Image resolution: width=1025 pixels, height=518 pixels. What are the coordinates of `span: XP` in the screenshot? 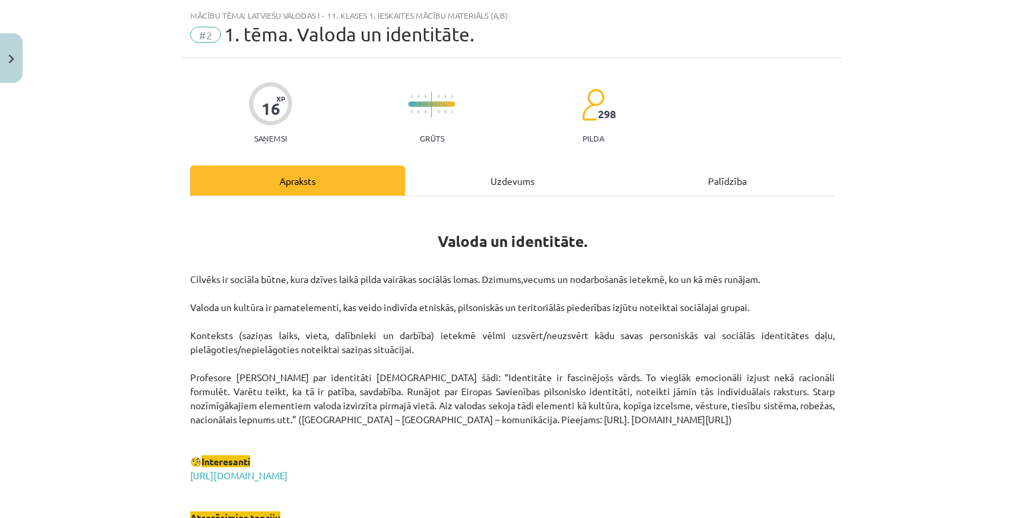 It's located at (280, 98).